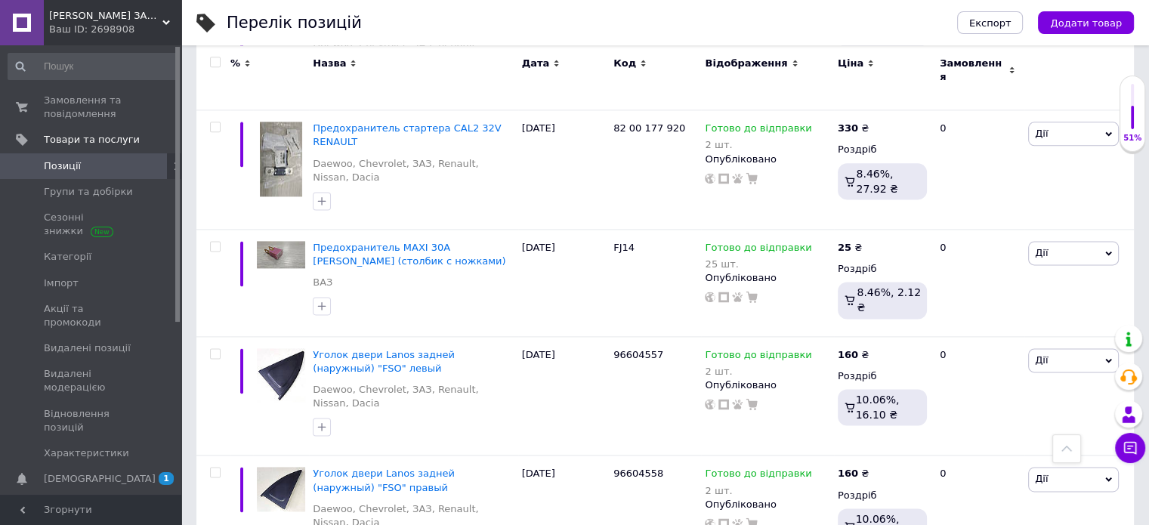 The image size is (1149, 525). I want to click on span: Товари та послуги, so click(91, 140).